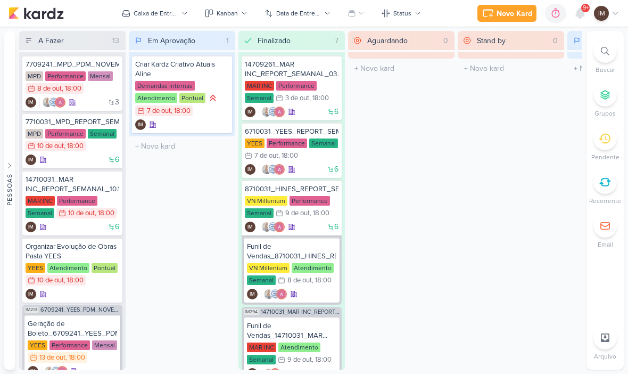  I want to click on div: 8710031_HINES_REPORT_SEMANAL_09.10, so click(292, 189).